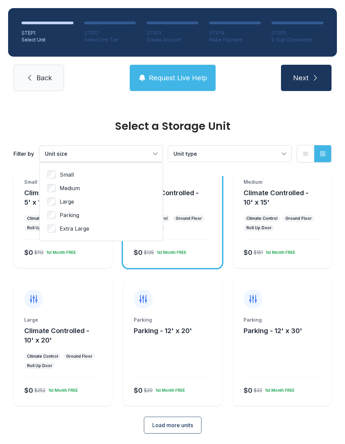  What do you see at coordinates (69, 215) in the screenshot?
I see `span: Parking` at bounding box center [69, 215].